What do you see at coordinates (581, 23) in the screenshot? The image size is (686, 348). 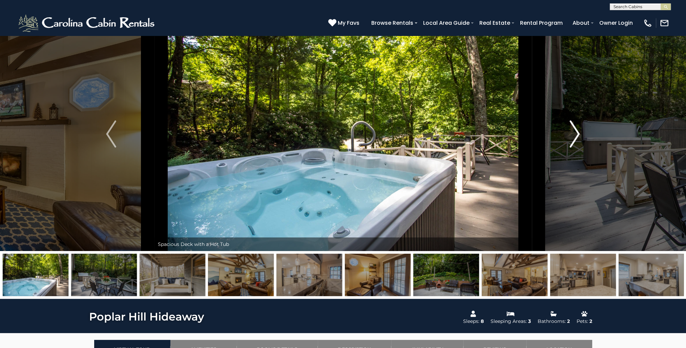 I see `a: About` at bounding box center [581, 23].